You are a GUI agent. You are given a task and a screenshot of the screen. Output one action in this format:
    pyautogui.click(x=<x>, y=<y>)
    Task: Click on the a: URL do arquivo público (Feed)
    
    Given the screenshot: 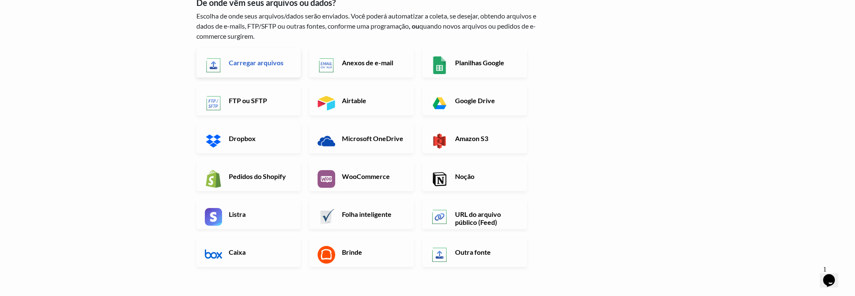 What is the action you would take?
    pyautogui.click(x=474, y=214)
    